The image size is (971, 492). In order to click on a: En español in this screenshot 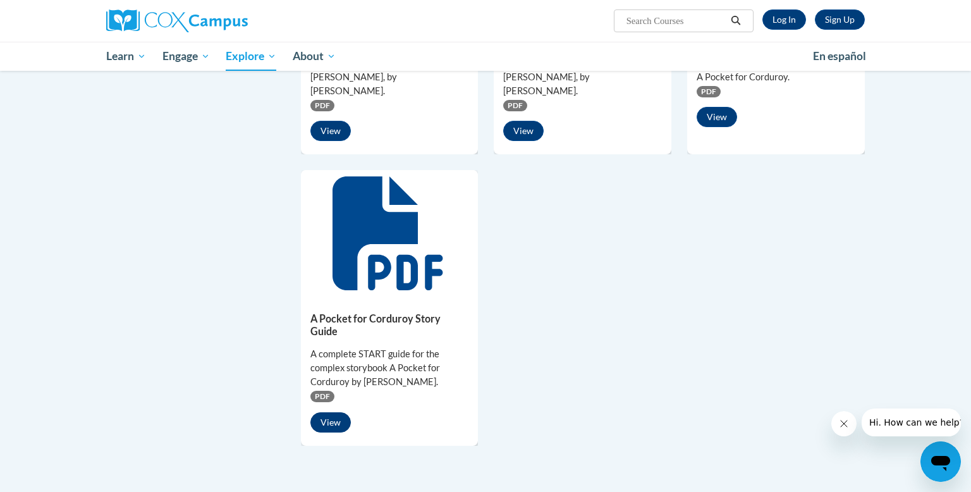, I will do `click(839, 56)`.